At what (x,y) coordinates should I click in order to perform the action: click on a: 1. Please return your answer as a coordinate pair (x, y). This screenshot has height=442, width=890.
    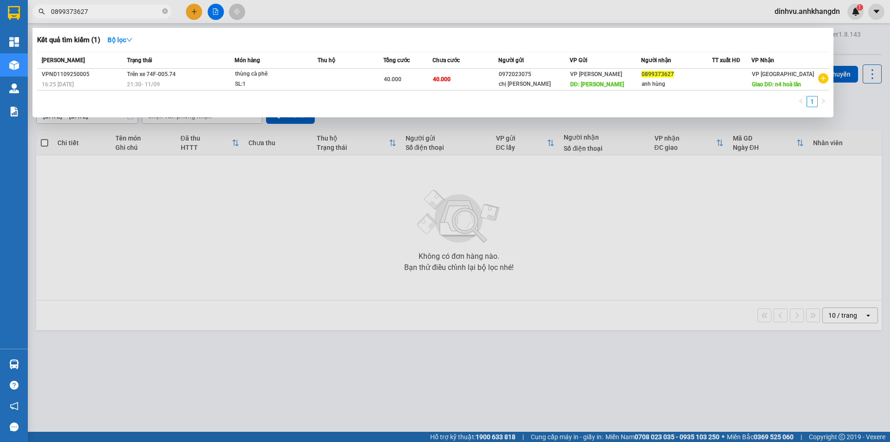
    Looking at the image, I should click on (812, 102).